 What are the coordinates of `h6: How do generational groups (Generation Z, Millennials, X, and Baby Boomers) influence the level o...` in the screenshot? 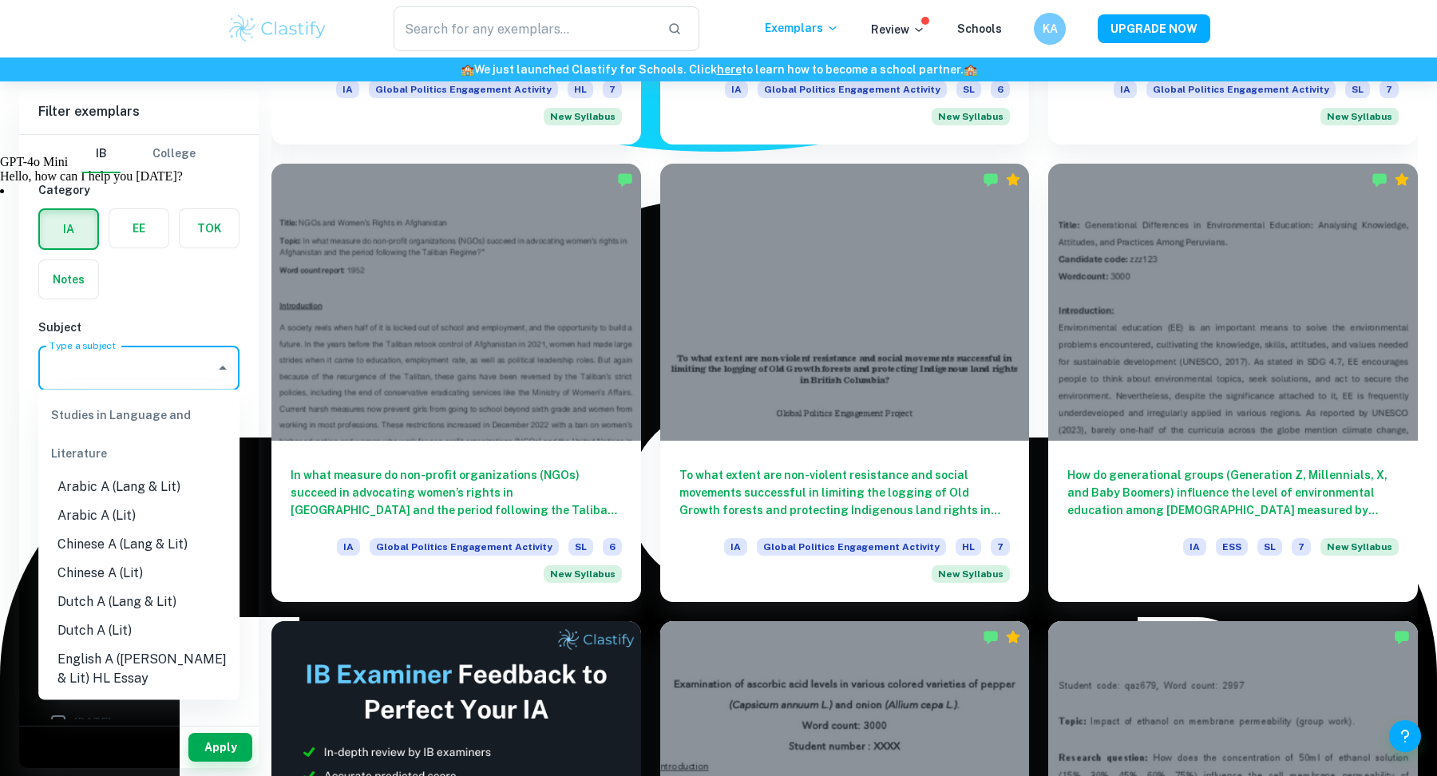 It's located at (1232, 492).